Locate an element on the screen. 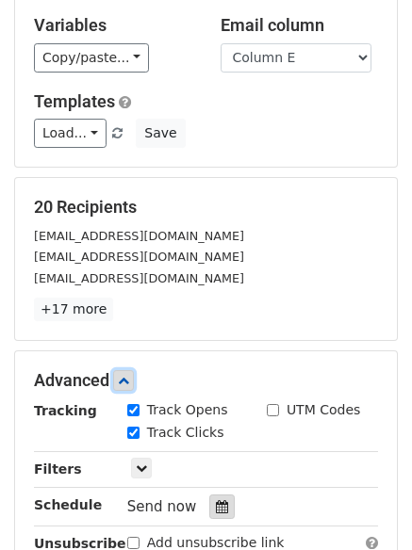  label: Track Opens is located at coordinates (188, 410).